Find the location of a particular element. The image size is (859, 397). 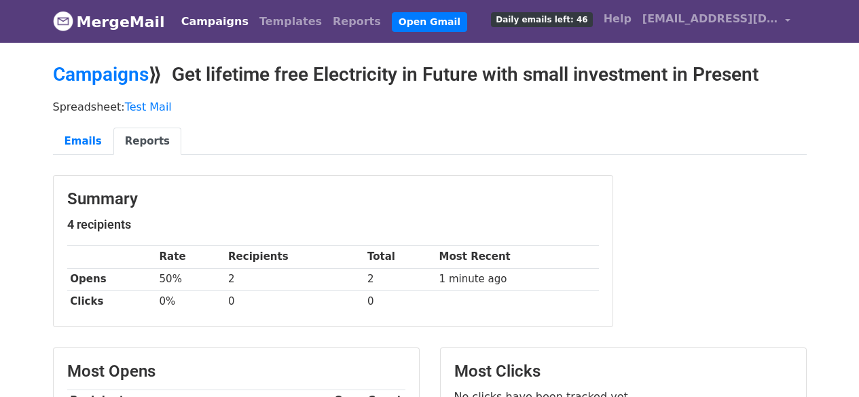

th: Recipients is located at coordinates (294, 257).